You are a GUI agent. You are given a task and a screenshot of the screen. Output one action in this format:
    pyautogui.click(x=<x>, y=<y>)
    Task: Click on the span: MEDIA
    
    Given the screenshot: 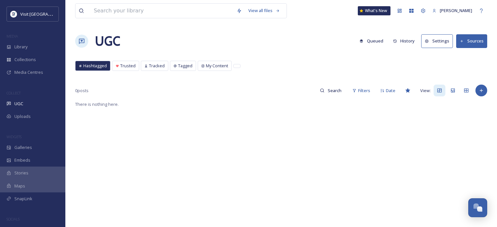 What is the action you would take?
    pyautogui.click(x=12, y=36)
    